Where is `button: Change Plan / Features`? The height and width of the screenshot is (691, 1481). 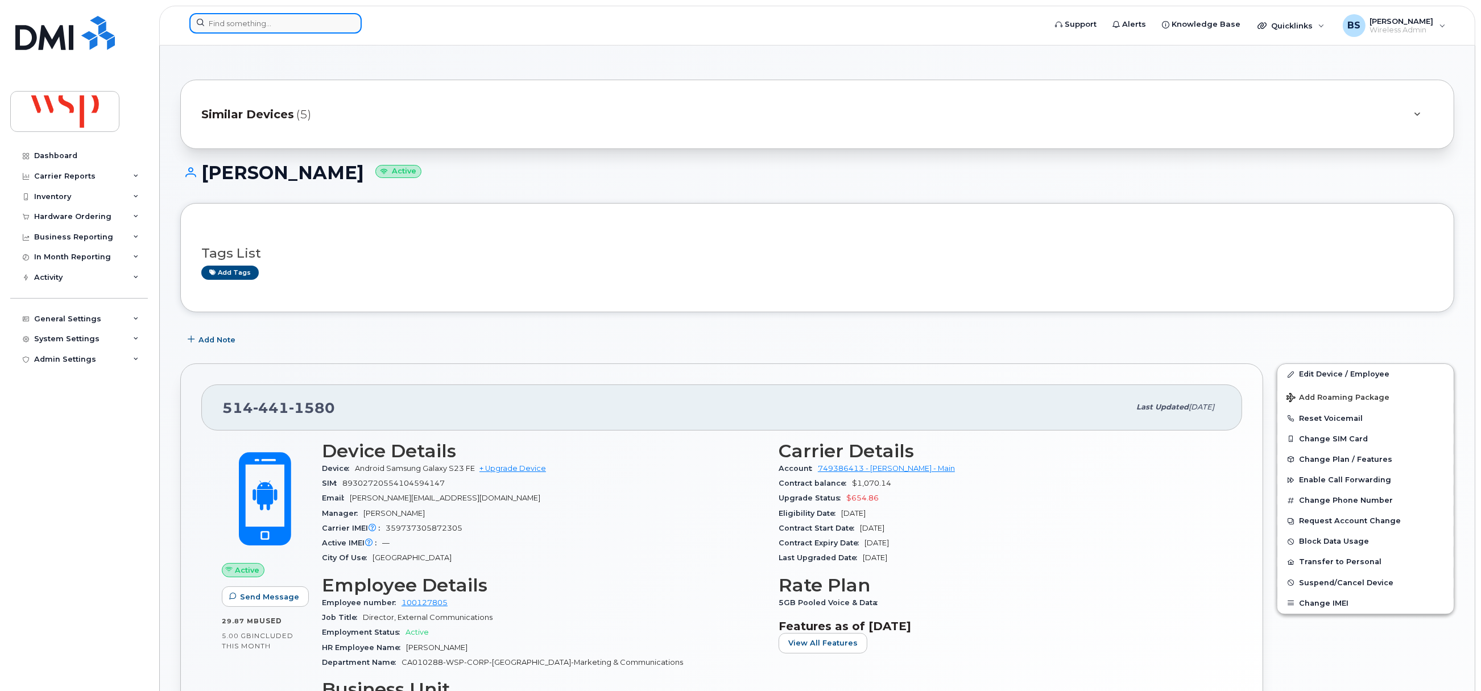 button: Change Plan / Features is located at coordinates (1365, 459).